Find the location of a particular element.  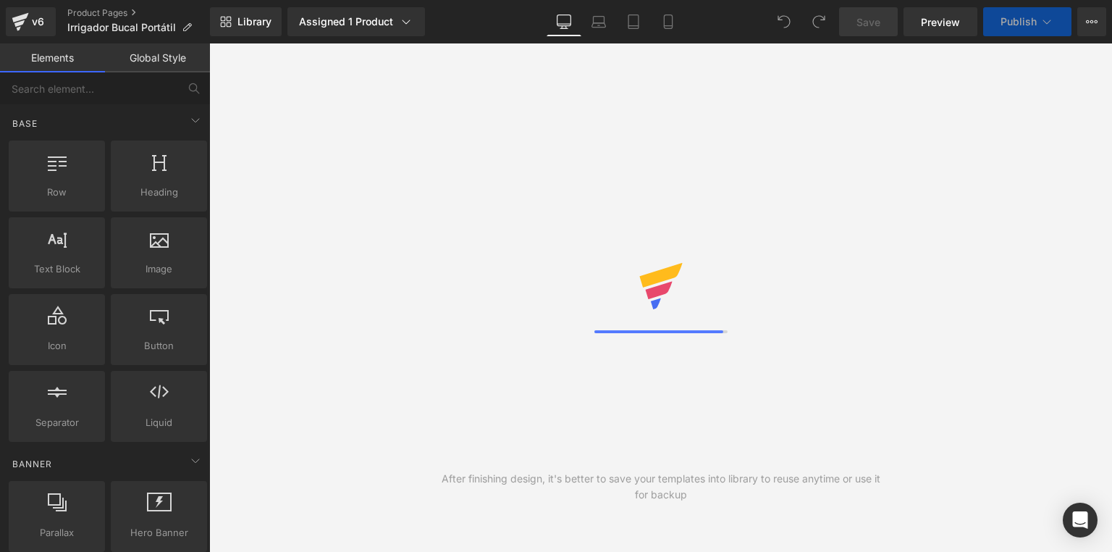

a: Desktop is located at coordinates (564, 22).